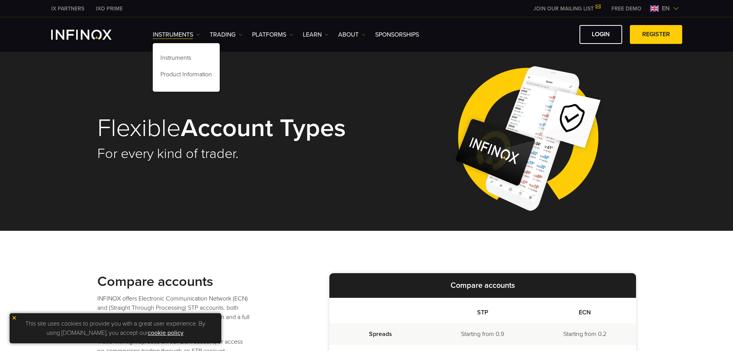 The image size is (733, 351). What do you see at coordinates (226, 35) in the screenshot?
I see `a: TRADING` at bounding box center [226, 35].